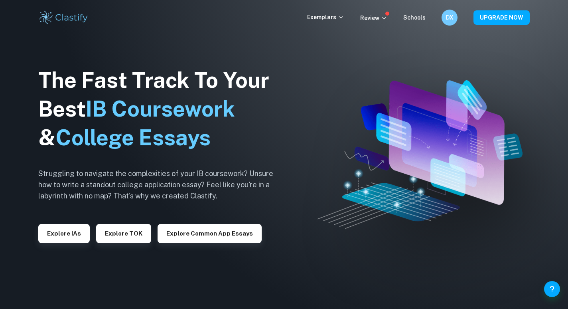 This screenshot has height=309, width=568. What do you see at coordinates (162, 109) in the screenshot?
I see `h1: The Fast Track To Your Best &` at bounding box center [162, 109].